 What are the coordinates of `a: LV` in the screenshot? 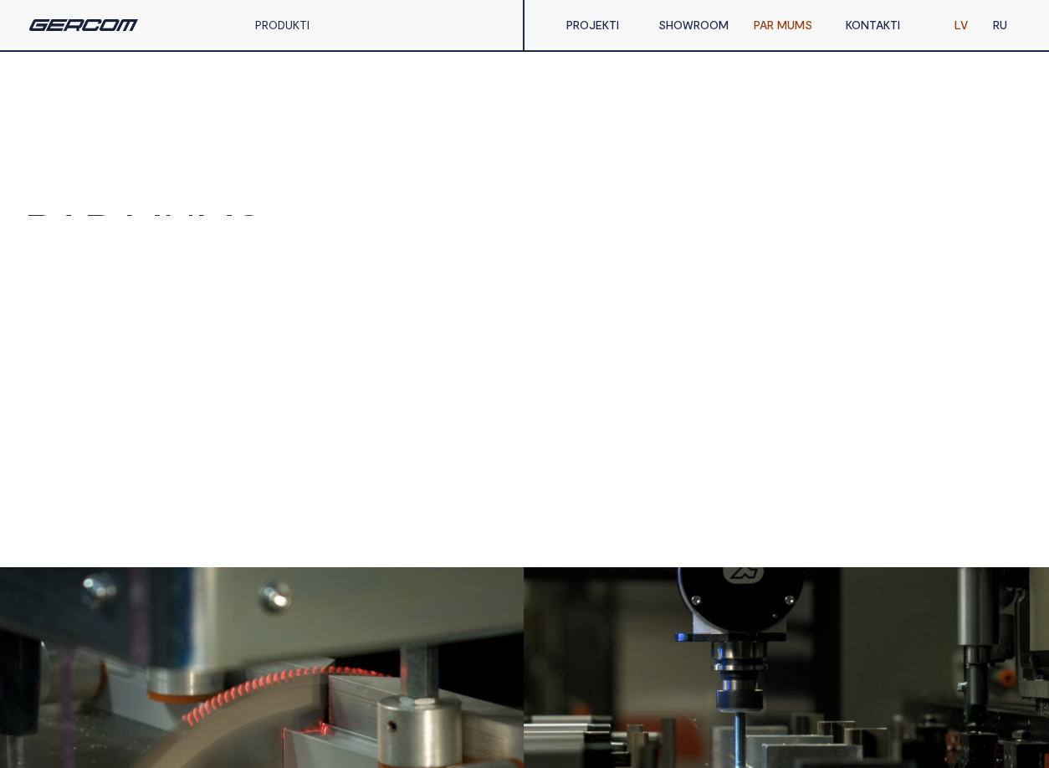 It's located at (961, 25).